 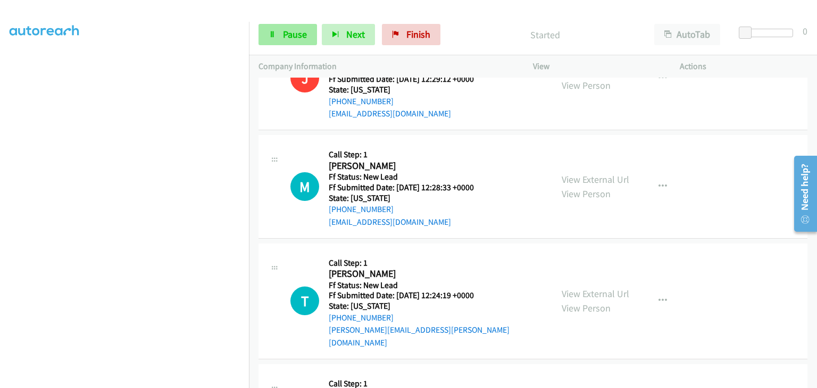 I want to click on div: Need help?, so click(x=18, y=36).